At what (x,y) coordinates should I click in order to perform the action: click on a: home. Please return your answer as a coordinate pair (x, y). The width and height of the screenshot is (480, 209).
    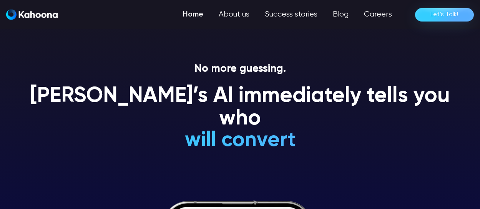
    Looking at the image, I should click on (32, 15).